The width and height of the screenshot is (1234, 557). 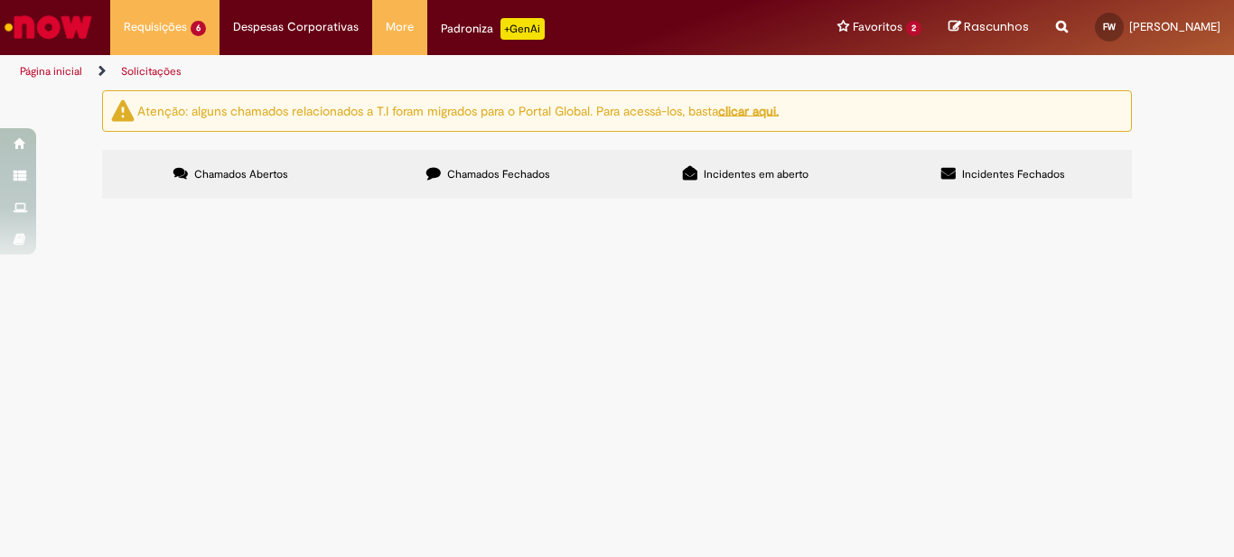 What do you see at coordinates (988, 27) in the screenshot?
I see `a: Rascunhos` at bounding box center [988, 27].